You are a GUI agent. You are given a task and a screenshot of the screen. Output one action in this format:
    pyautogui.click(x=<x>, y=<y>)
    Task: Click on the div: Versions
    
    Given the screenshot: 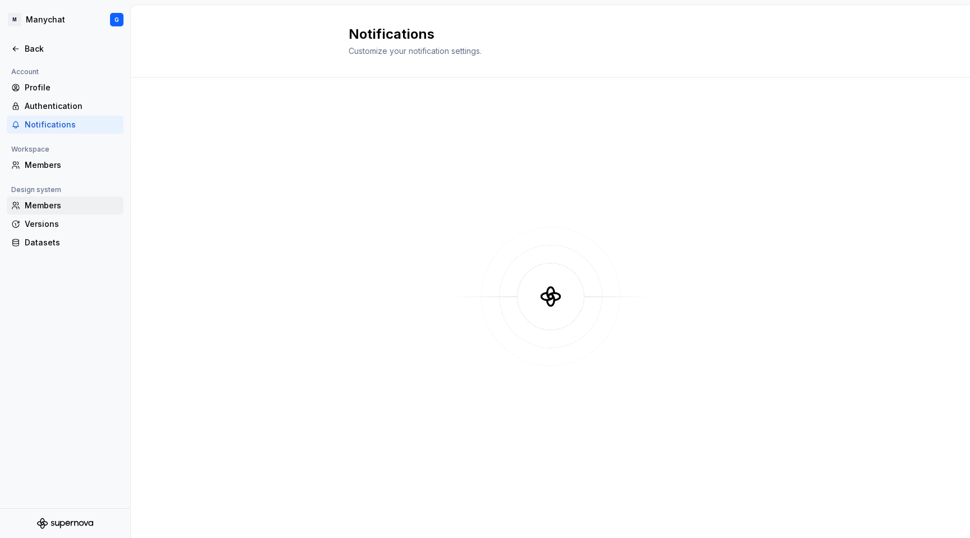 What is the action you would take?
    pyautogui.click(x=72, y=224)
    